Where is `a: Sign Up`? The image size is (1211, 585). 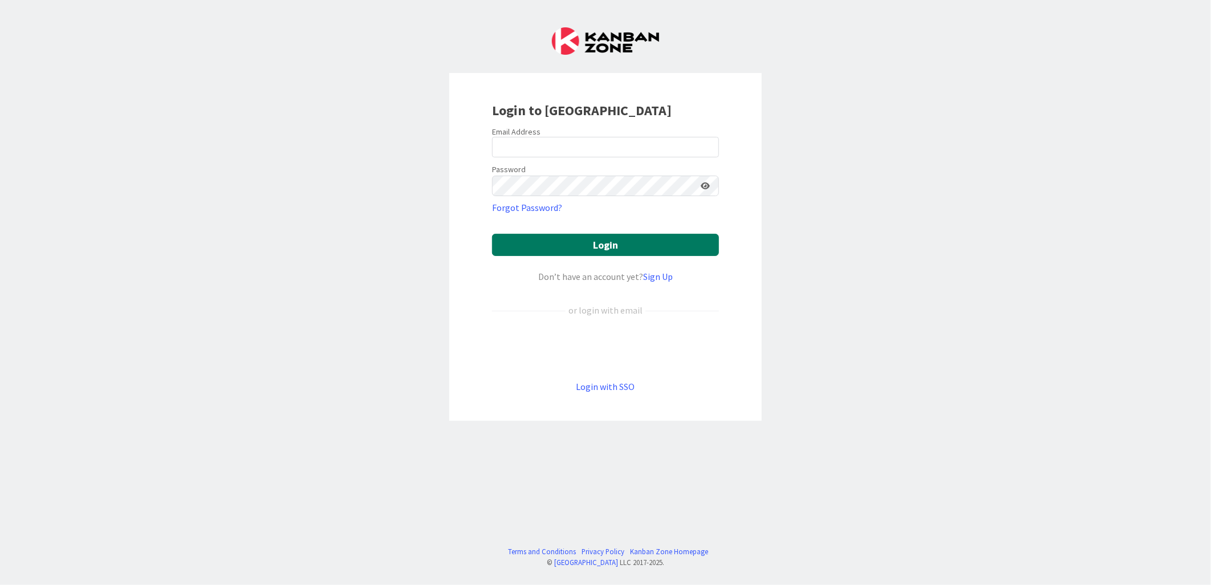
a: Sign Up is located at coordinates (658, 277).